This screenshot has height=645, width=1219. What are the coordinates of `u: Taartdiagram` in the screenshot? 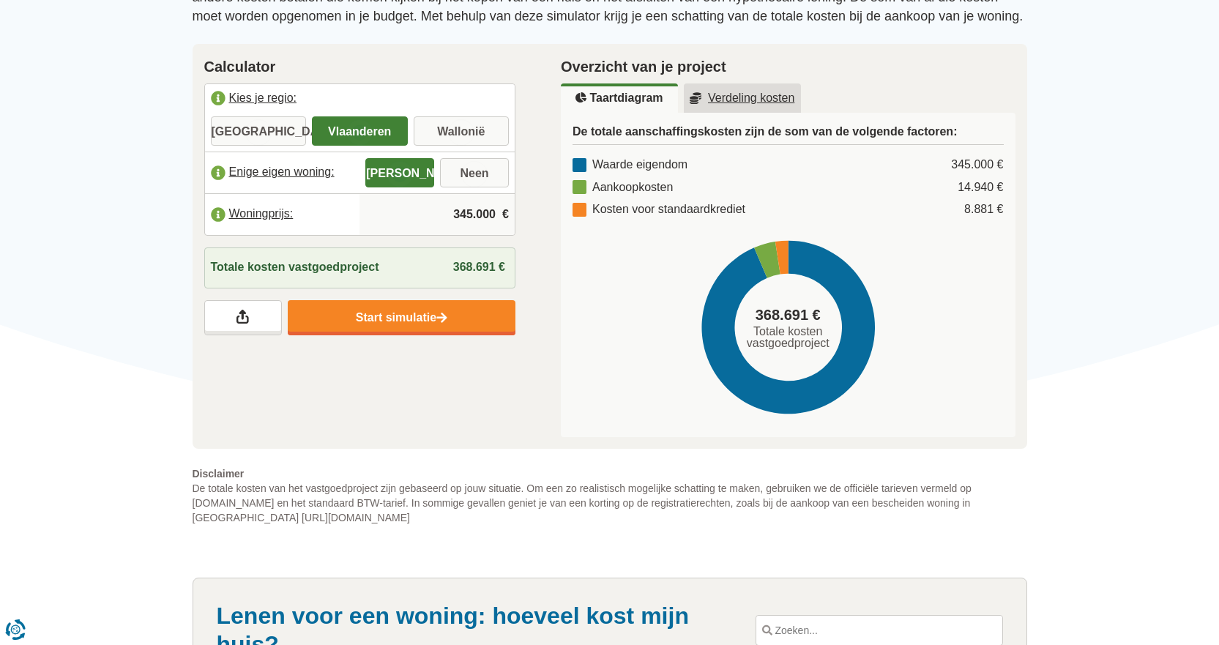 It's located at (618, 98).